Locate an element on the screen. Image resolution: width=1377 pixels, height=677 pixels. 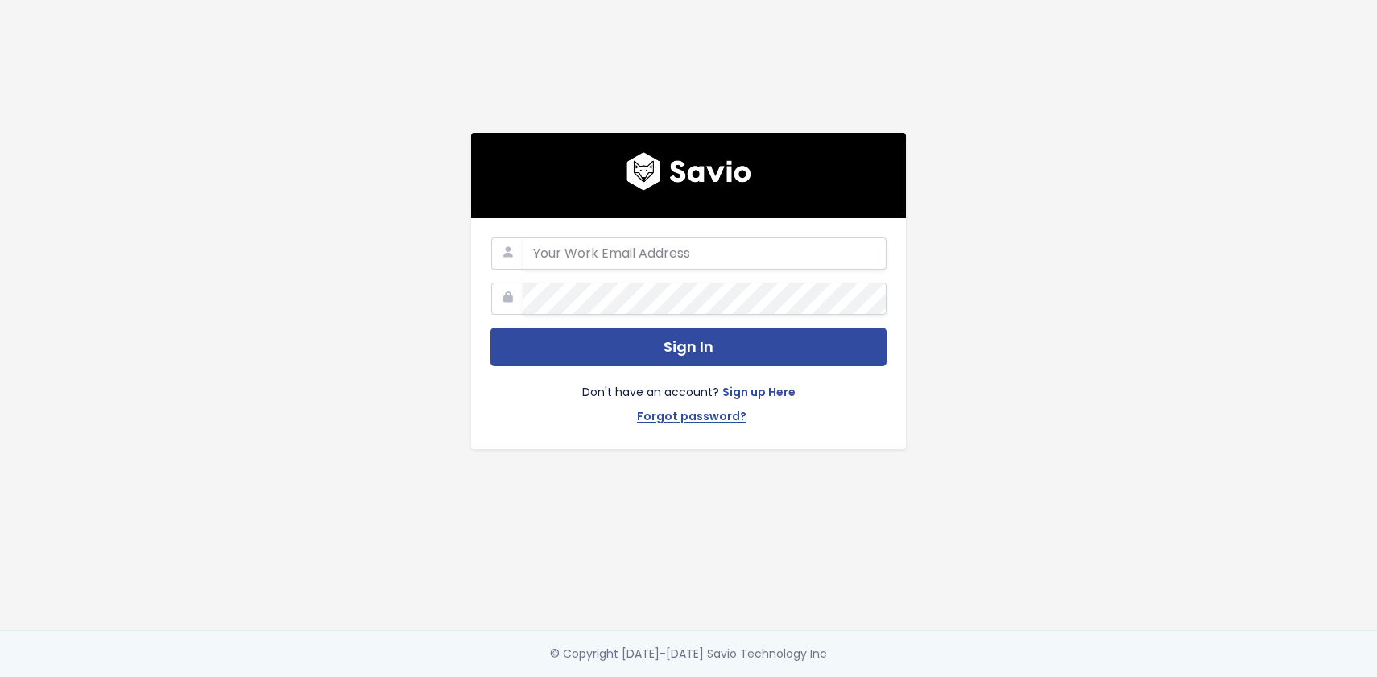
a: Sign up Here is located at coordinates (758, 394).